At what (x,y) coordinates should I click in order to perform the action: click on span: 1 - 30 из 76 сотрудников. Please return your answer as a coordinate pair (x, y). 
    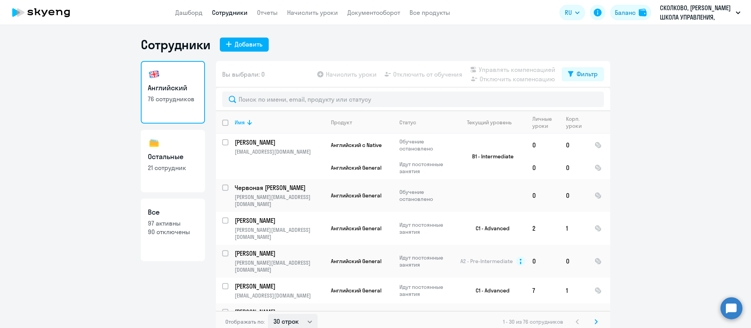
    Looking at the image, I should click on (533, 322).